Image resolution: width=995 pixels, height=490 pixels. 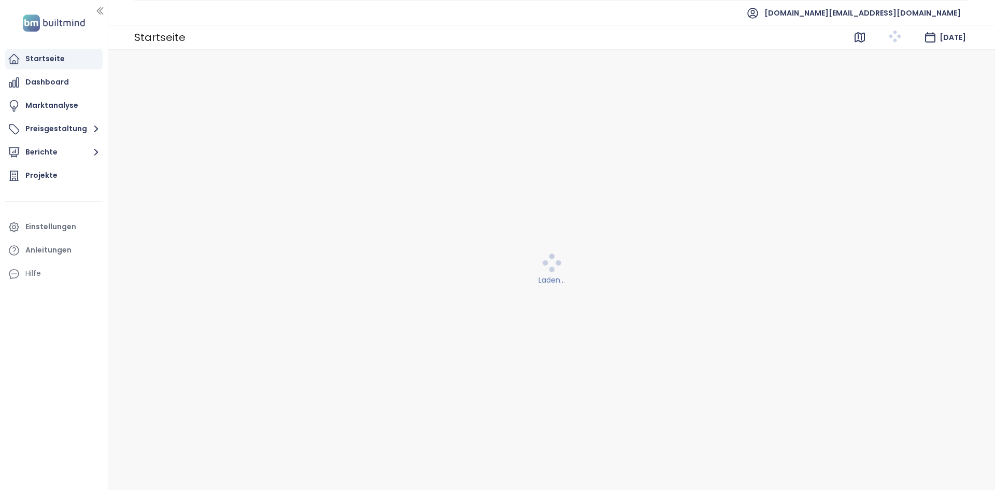 I want to click on div: Projekte, so click(x=41, y=175).